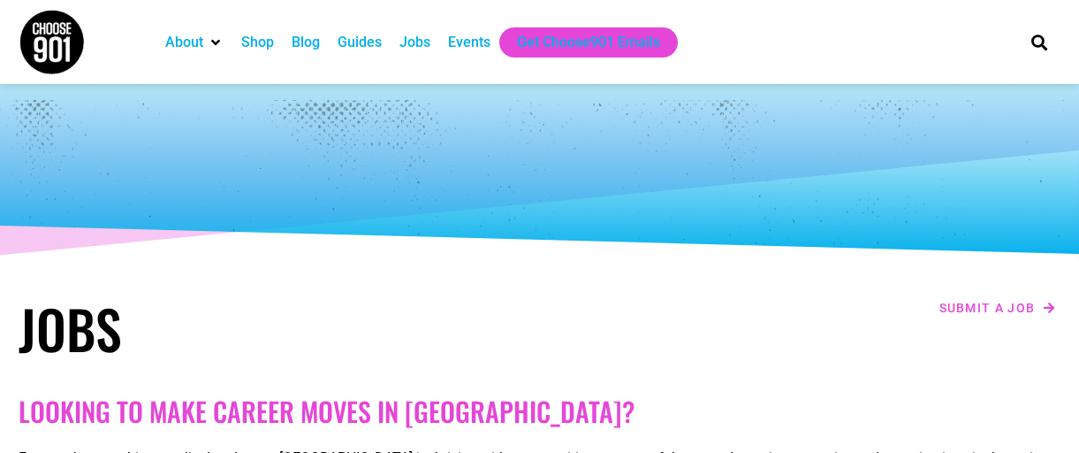 This screenshot has width=1079, height=453. I want to click on span: Submit a job, so click(987, 308).